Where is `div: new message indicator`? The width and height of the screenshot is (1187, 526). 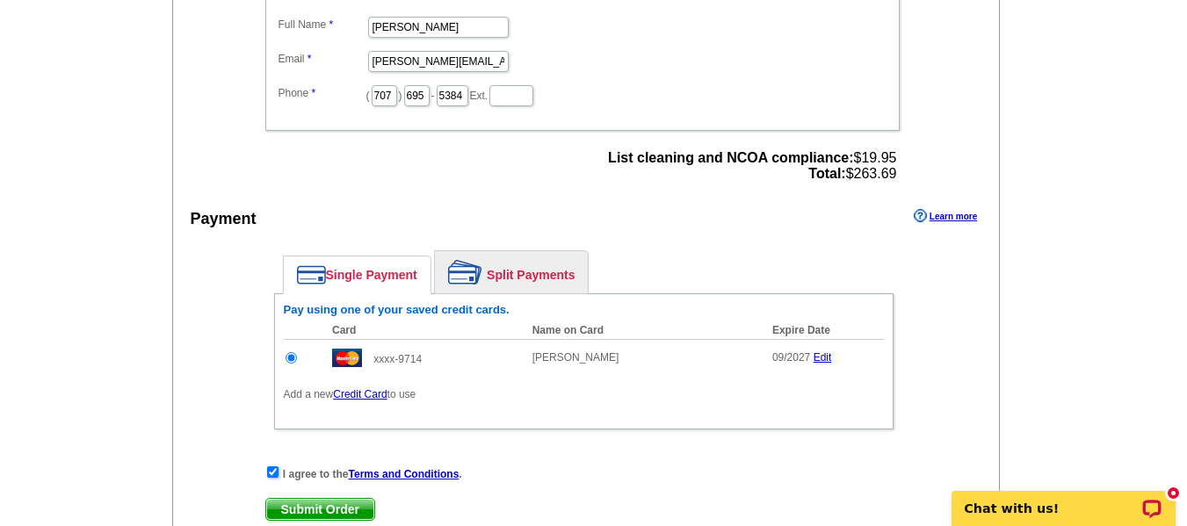 div: new message indicator is located at coordinates (233, 22).